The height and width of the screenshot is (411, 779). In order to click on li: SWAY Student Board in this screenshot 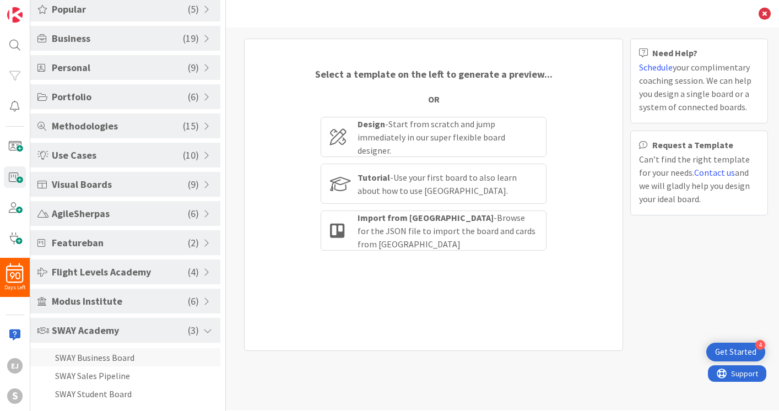, I will do `click(125, 393)`.